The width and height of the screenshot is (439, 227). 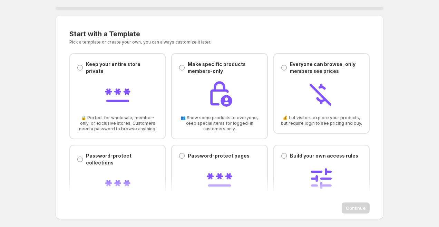 I want to click on p: Everyone can browse, only members see prices, so click(x=326, y=68).